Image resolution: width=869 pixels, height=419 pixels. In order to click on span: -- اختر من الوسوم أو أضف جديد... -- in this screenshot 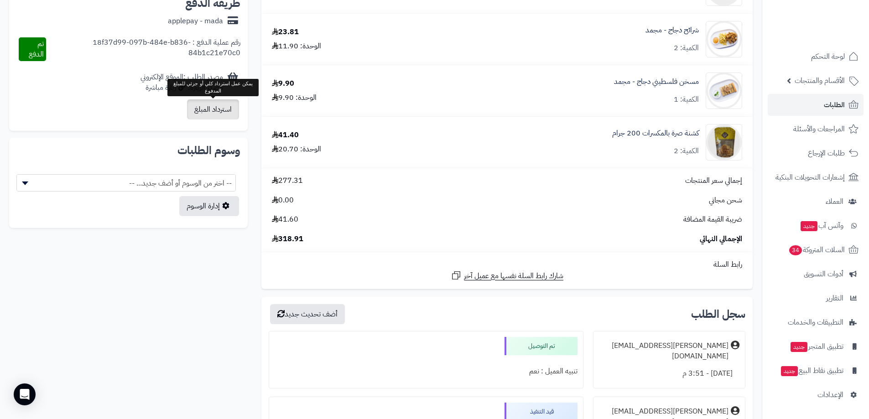, I will do `click(126, 183)`.